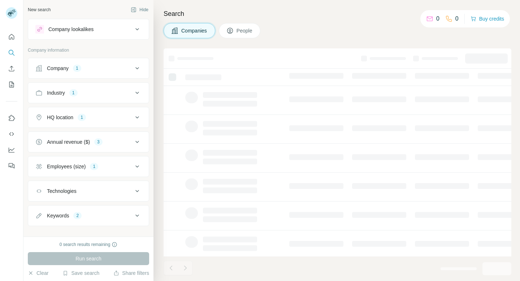 This screenshot has width=520, height=281. I want to click on div: Company, so click(58, 68).